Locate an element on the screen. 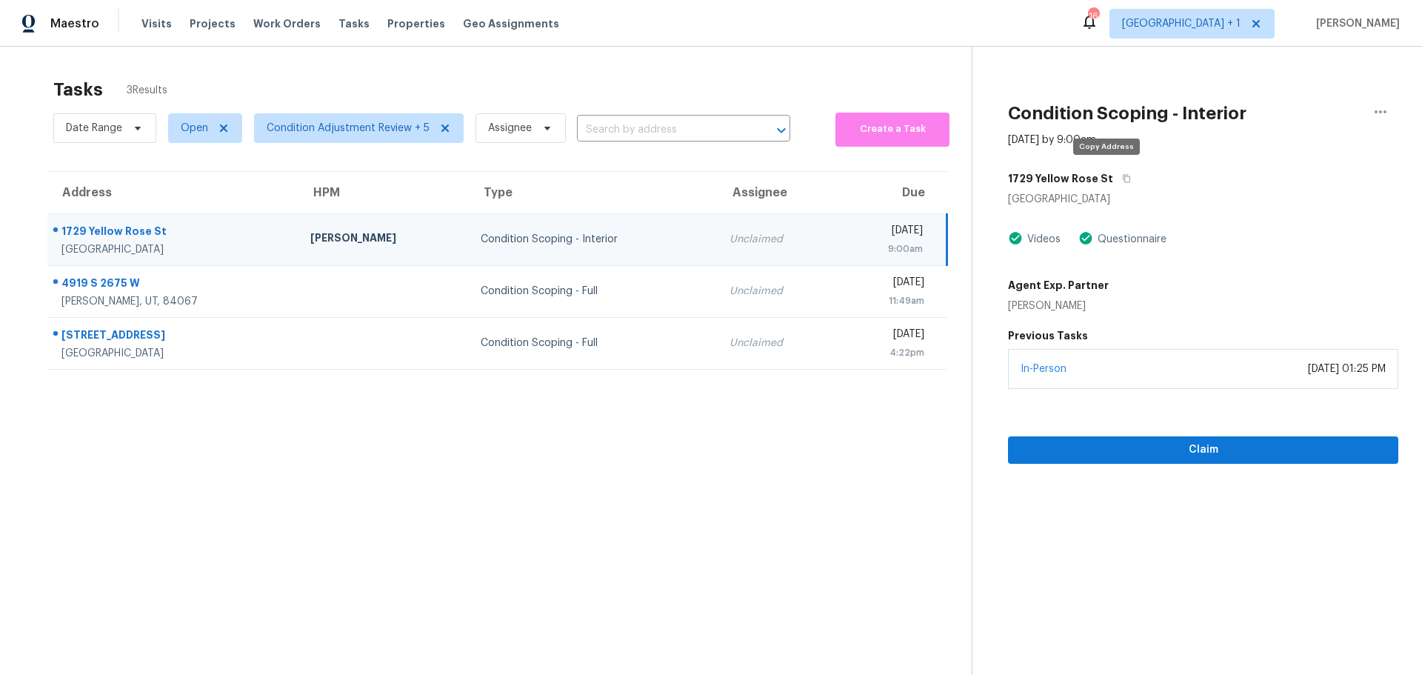  span: Open is located at coordinates (194, 128).